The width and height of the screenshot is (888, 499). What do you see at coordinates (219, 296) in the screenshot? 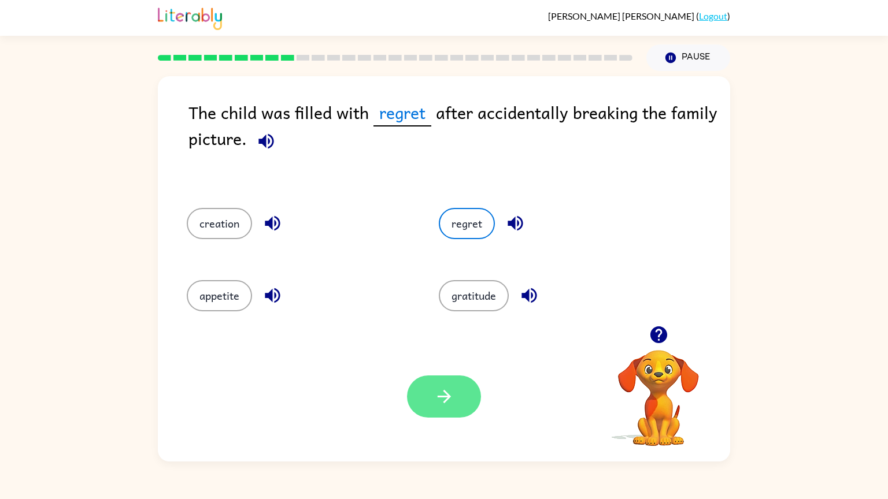
I see `button: appetite` at bounding box center [219, 296].